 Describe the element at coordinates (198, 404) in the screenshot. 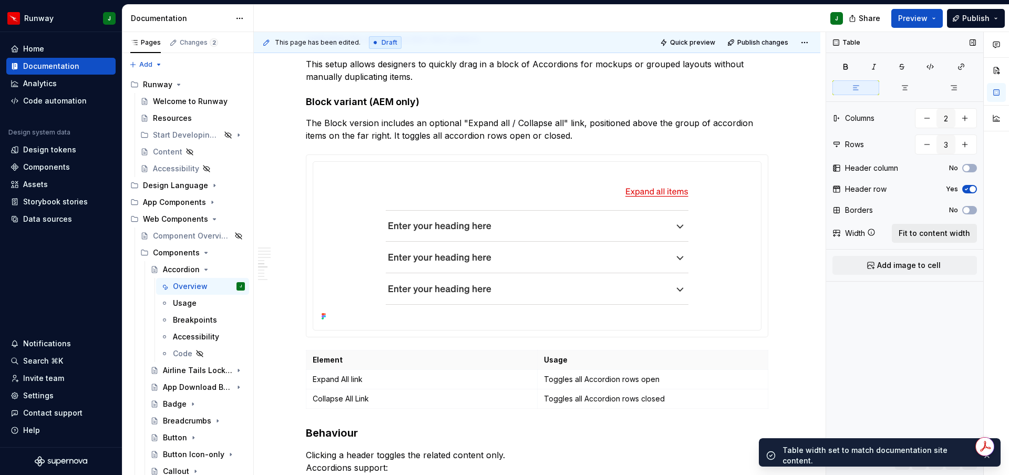

I see `a: Badge` at that location.